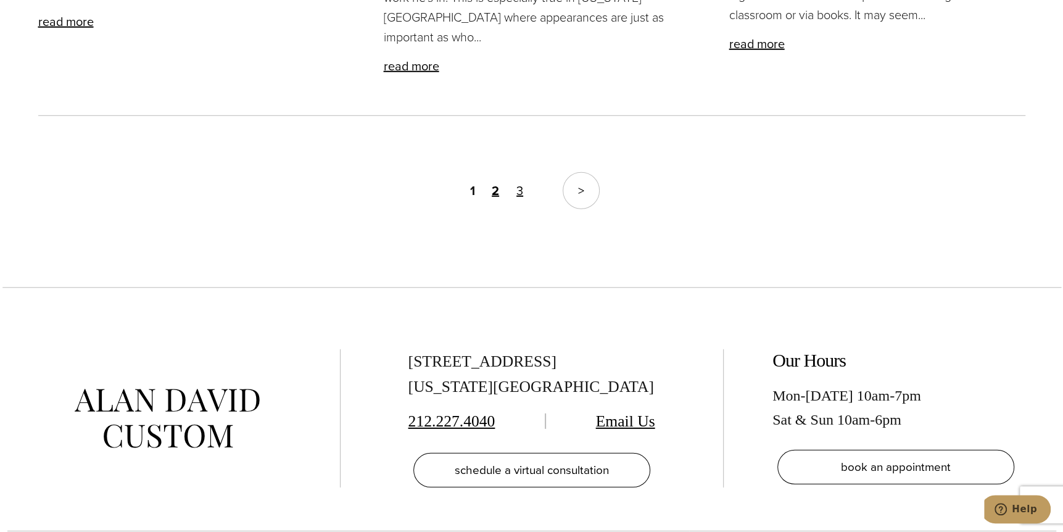 This screenshot has height=532, width=1063. I want to click on h2: Our Hours, so click(896, 360).